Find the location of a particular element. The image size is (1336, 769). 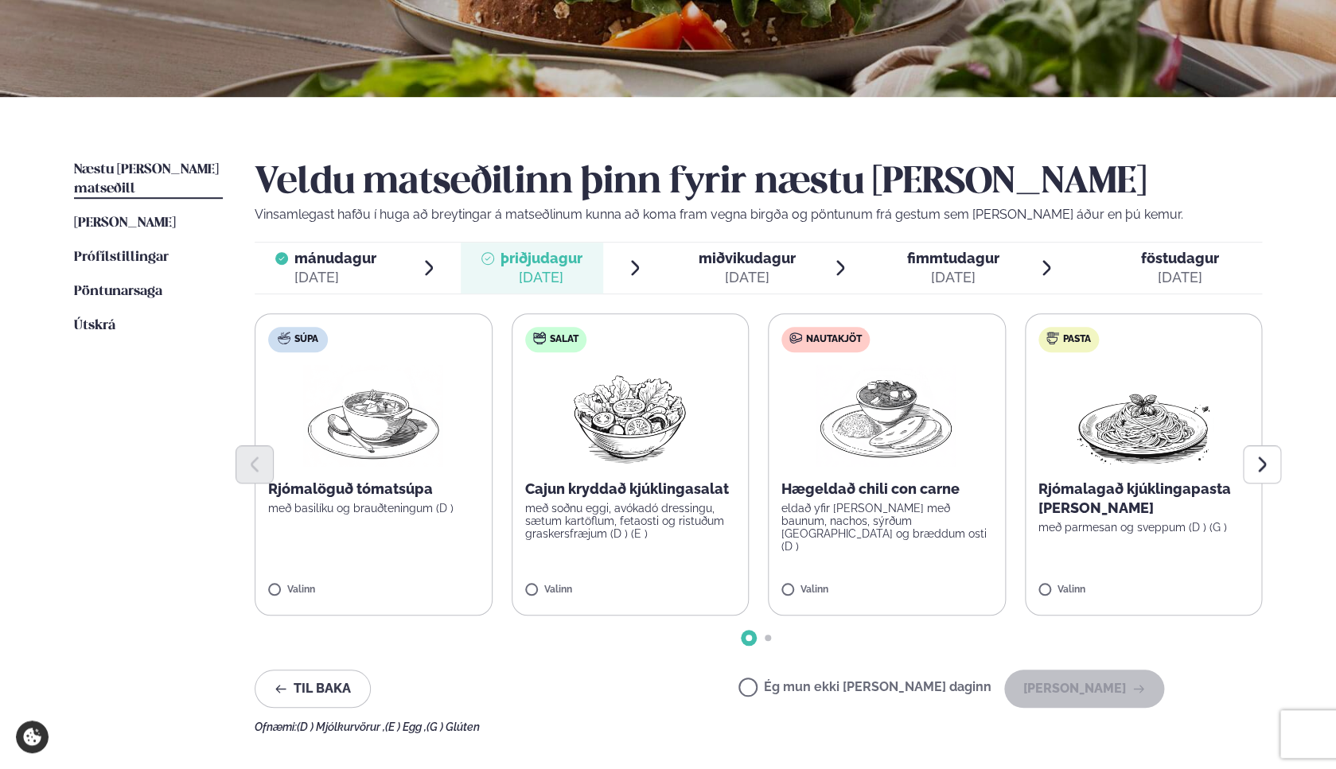

button: Next slide is located at coordinates (1262, 465).